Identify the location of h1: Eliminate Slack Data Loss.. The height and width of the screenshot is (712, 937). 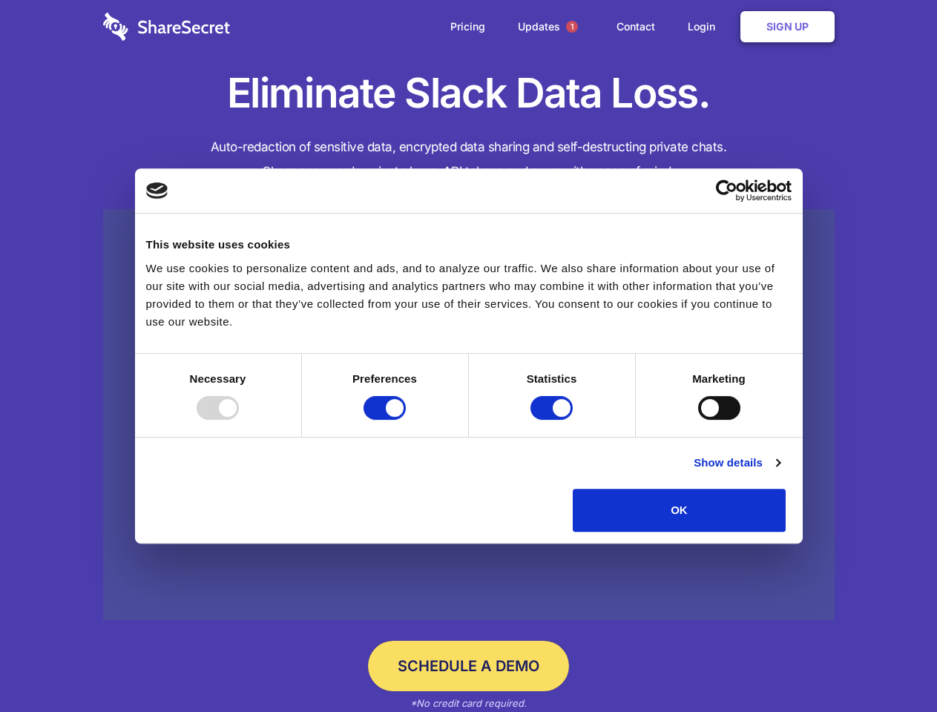
(469, 94).